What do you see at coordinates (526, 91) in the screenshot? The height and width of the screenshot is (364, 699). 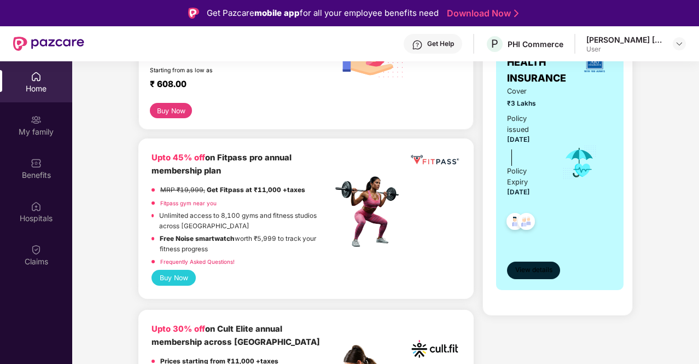 I see `span: Cover` at bounding box center [526, 91].